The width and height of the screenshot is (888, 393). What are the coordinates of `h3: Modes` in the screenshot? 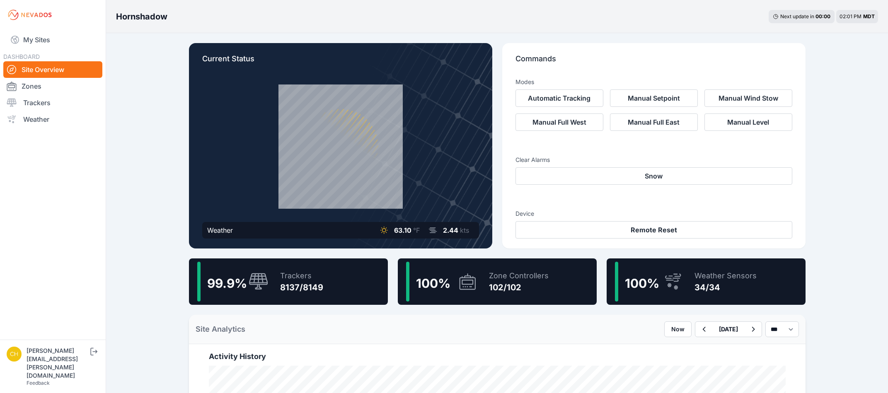 It's located at (524, 82).